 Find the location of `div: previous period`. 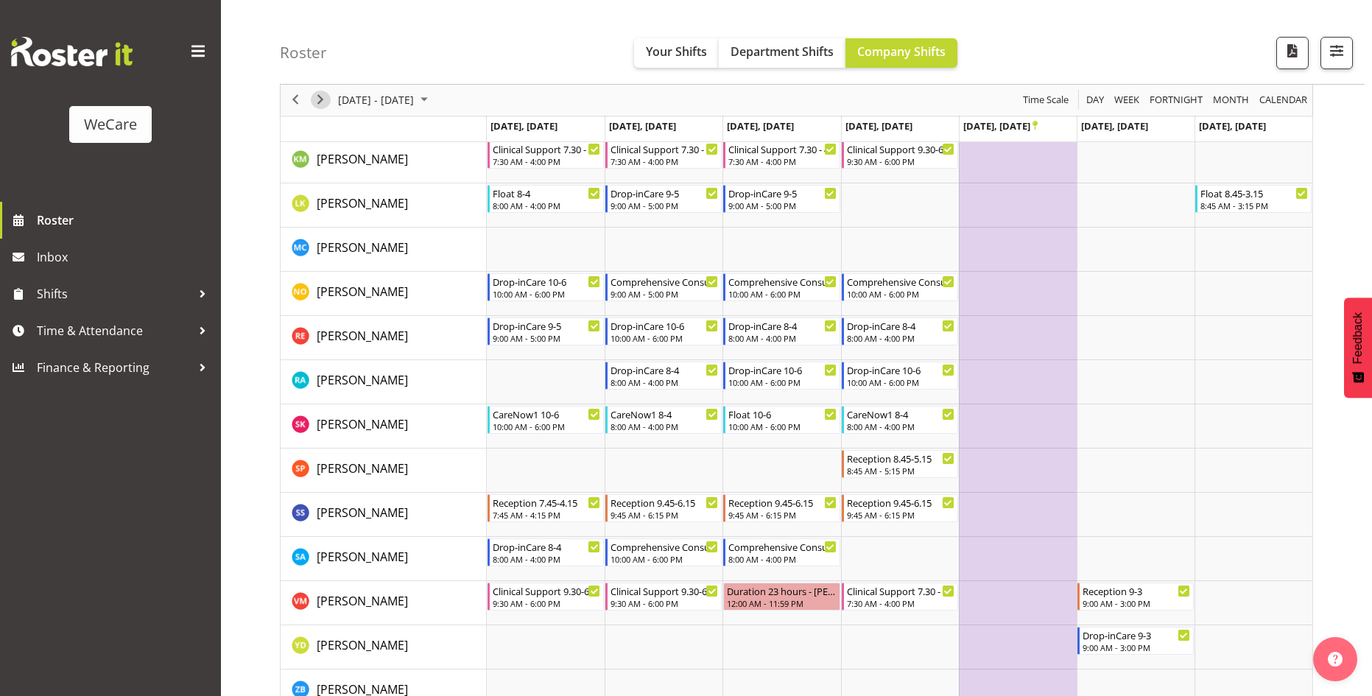

div: previous period is located at coordinates (295, 100).